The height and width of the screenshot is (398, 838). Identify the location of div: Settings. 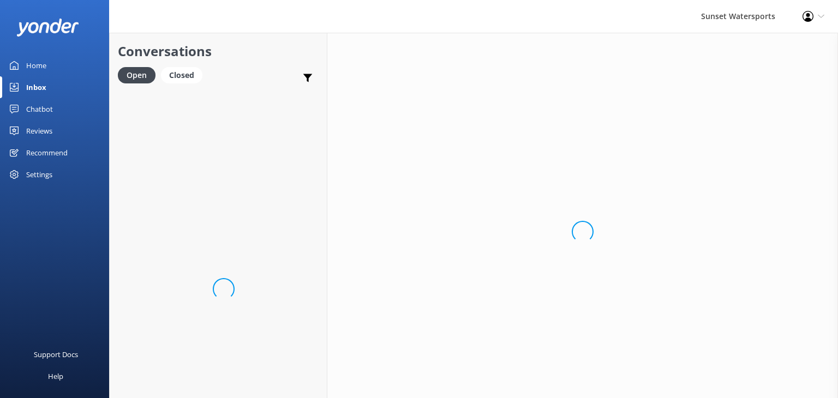
(39, 175).